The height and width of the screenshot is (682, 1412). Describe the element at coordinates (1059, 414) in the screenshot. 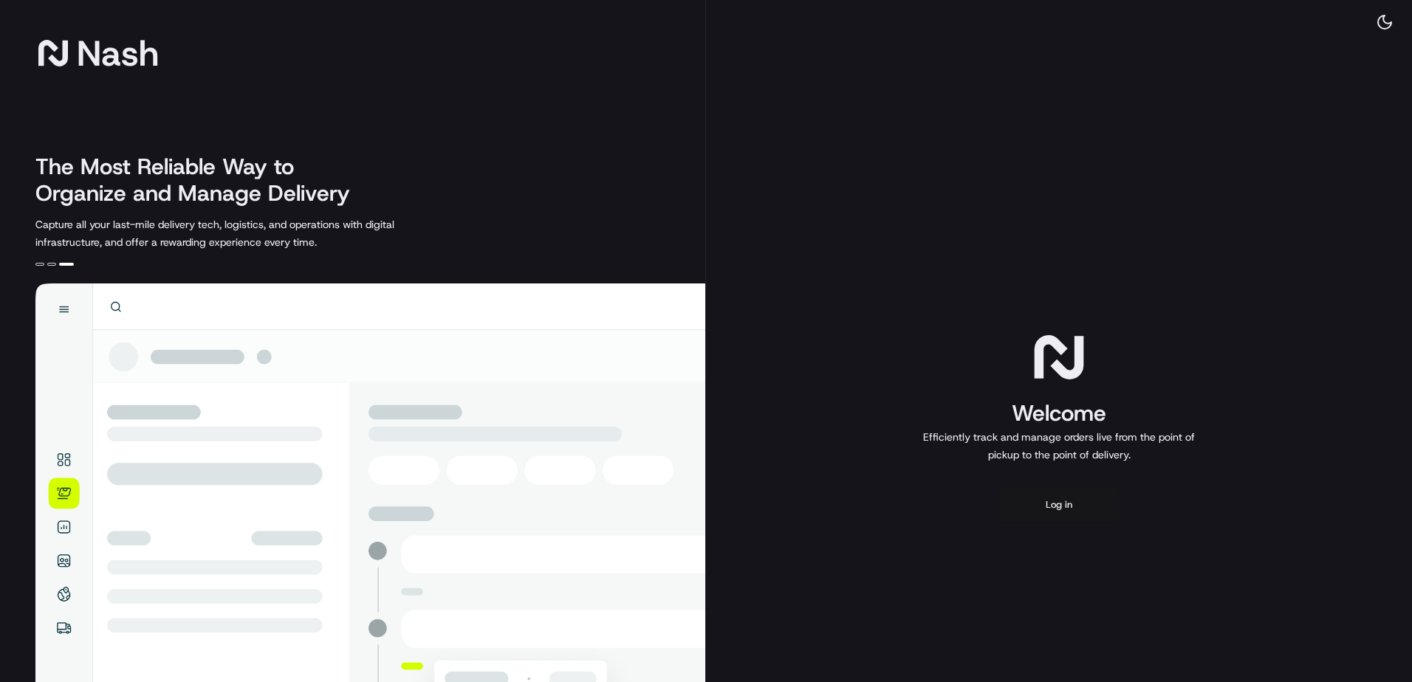

I see `h1: Welcome` at that location.